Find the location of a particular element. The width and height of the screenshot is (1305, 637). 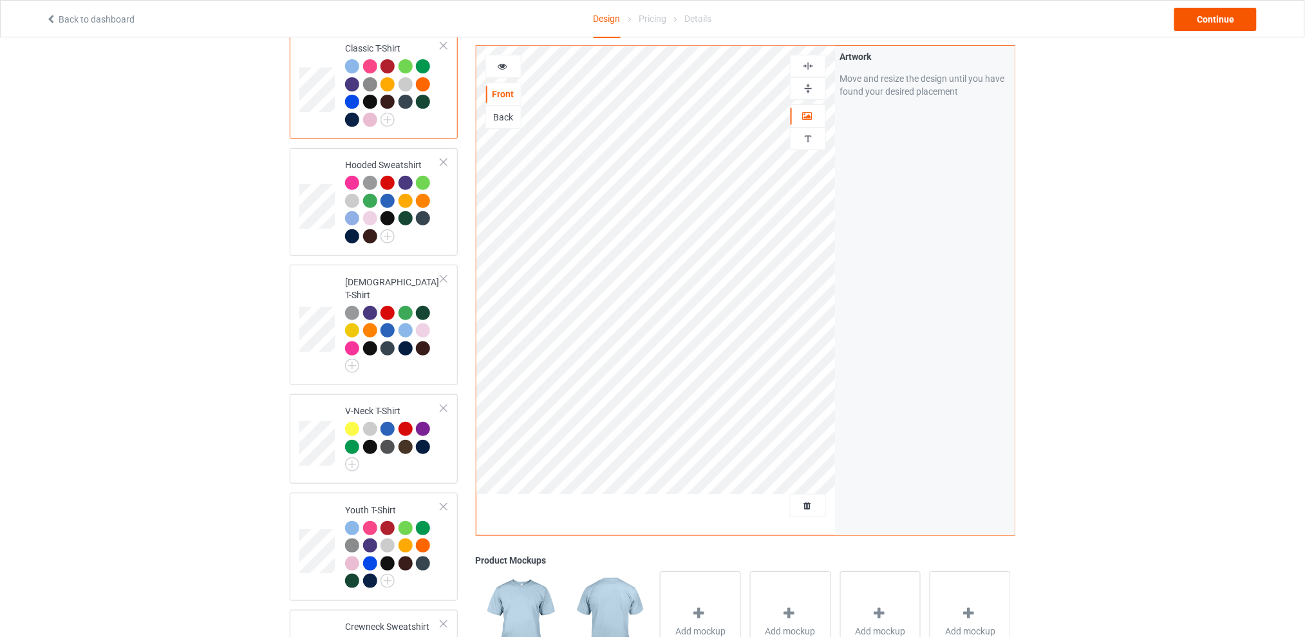

div: Artwork is located at coordinates (925, 57).